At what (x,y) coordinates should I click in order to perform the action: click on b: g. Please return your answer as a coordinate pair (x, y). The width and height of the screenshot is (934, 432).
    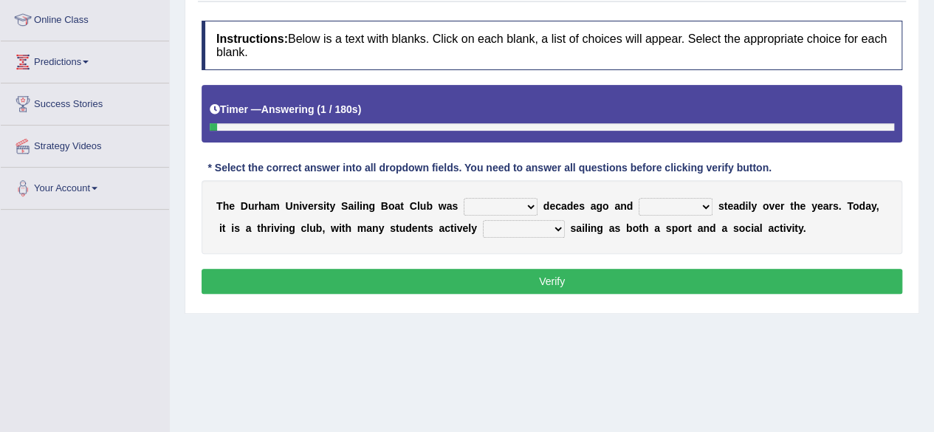
    Looking at the image, I should click on (371, 206).